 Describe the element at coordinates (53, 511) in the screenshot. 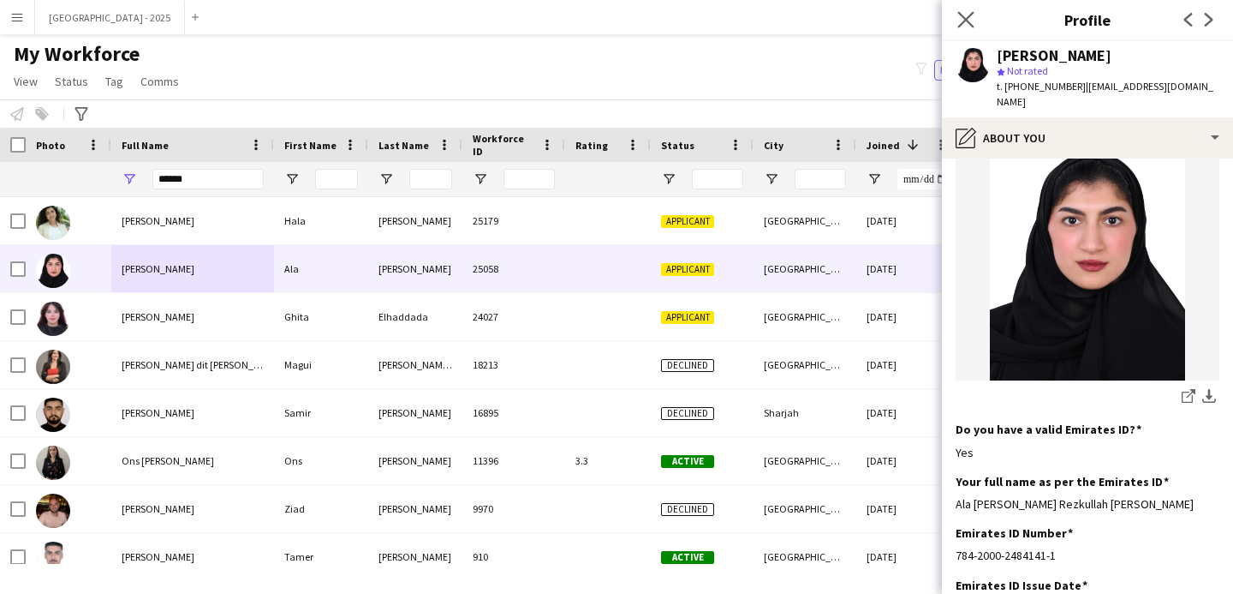

I see `img: Ziad Haddad` at that location.